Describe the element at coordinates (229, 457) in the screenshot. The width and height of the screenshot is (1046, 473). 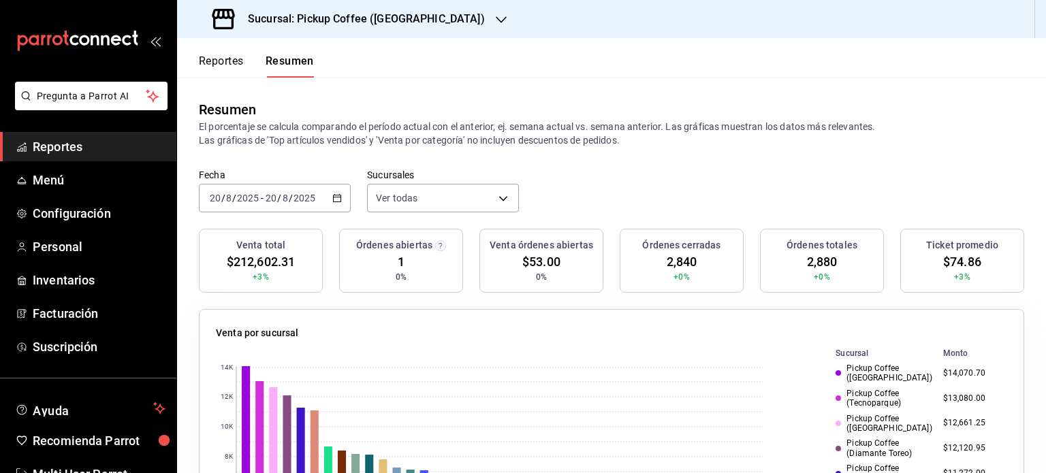
I see `text: 8K` at that location.